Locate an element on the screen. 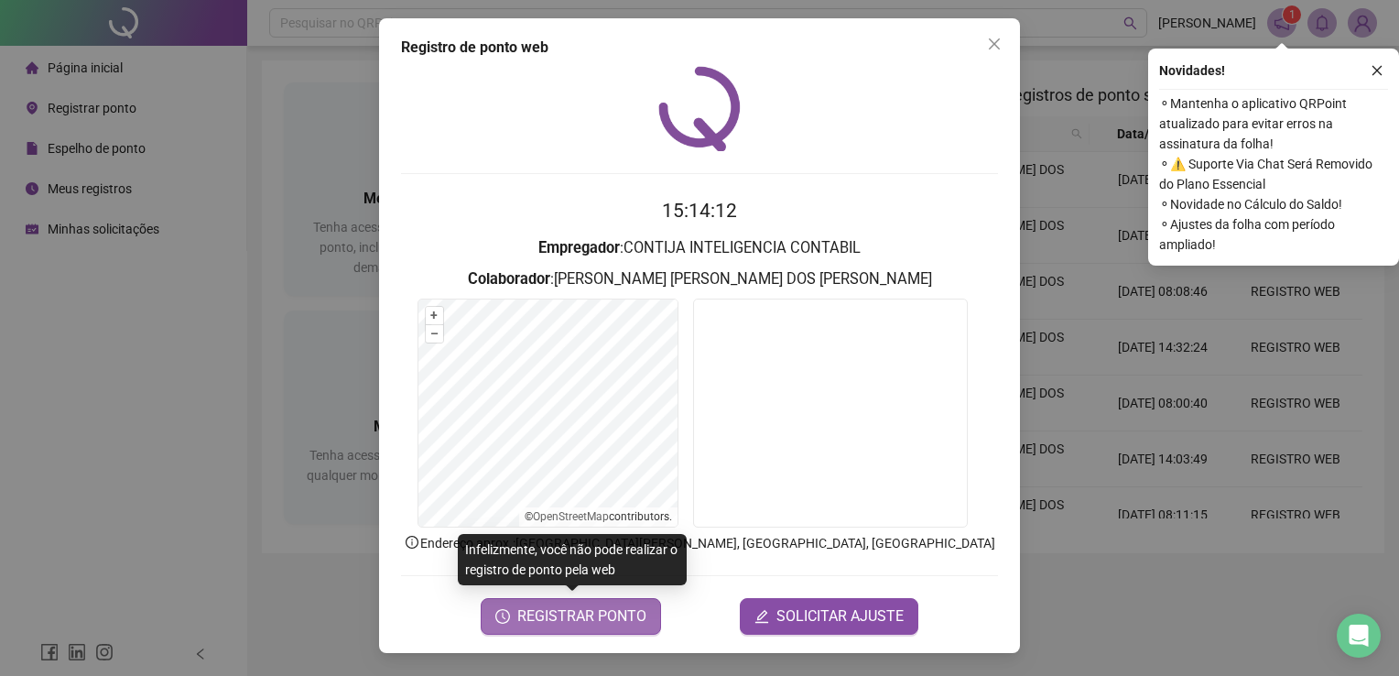  a: OpenStreetMap is located at coordinates (570, 516).